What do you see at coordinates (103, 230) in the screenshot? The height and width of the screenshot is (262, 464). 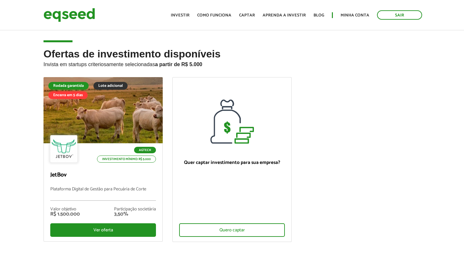 I see `div: Ver oferta` at bounding box center [103, 230].